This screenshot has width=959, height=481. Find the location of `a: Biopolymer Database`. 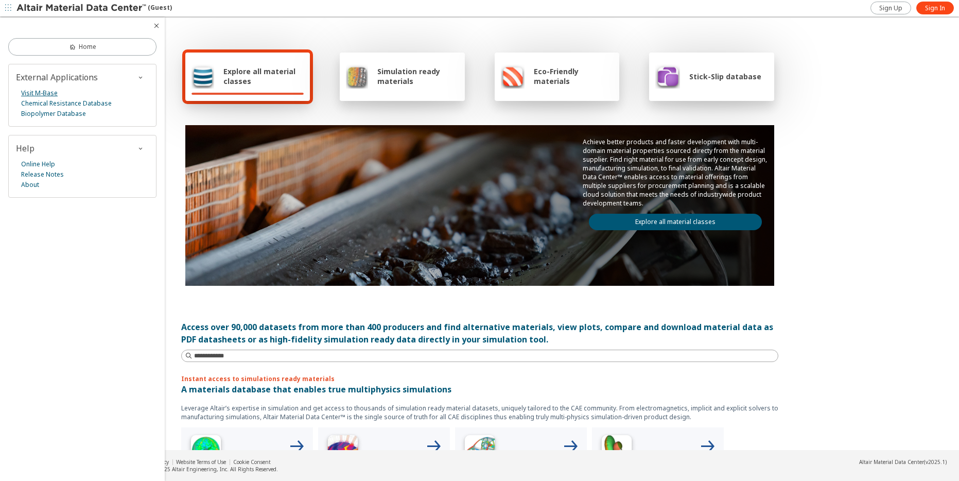

a: Biopolymer Database is located at coordinates (54, 114).